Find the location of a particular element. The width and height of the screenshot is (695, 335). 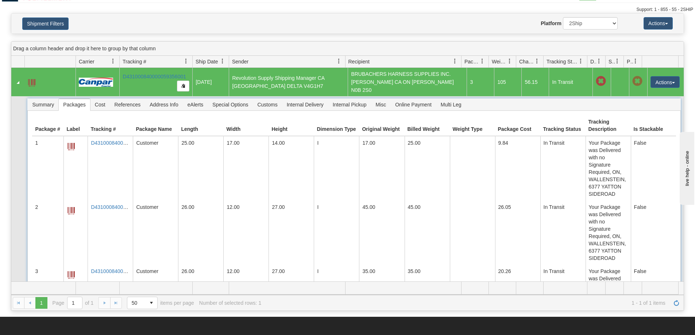

a: D431000840000059356002 is located at coordinates (123, 207).